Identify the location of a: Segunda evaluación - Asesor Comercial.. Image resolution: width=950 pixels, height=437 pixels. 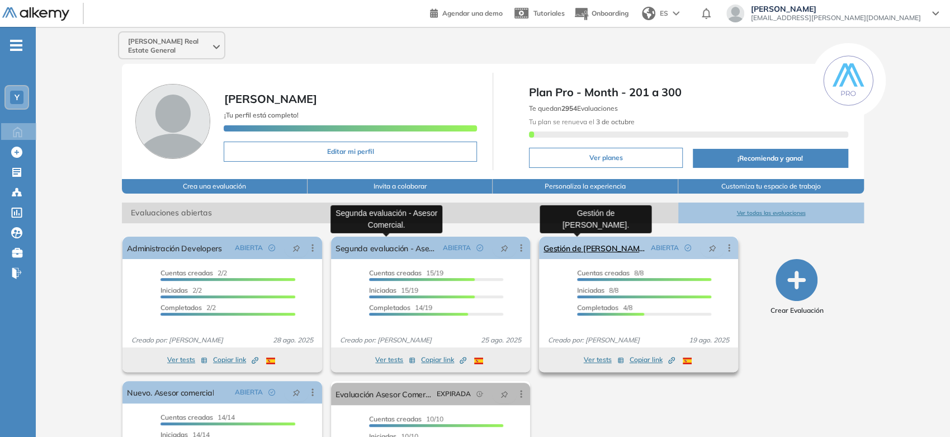
(387, 248).